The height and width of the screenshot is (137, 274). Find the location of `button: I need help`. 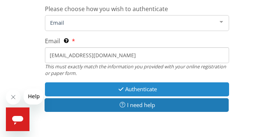

button: I need help is located at coordinates (137, 105).